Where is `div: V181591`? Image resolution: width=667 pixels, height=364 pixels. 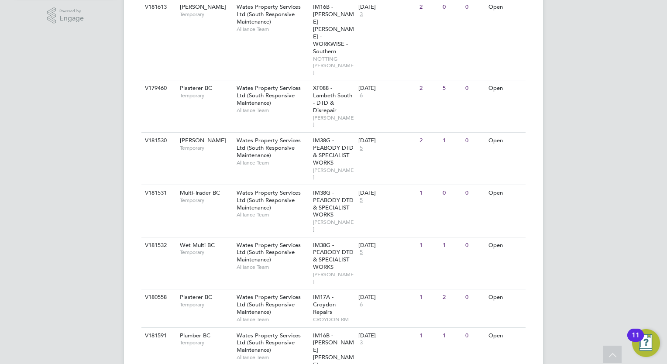 div: V181591 is located at coordinates (158, 336).